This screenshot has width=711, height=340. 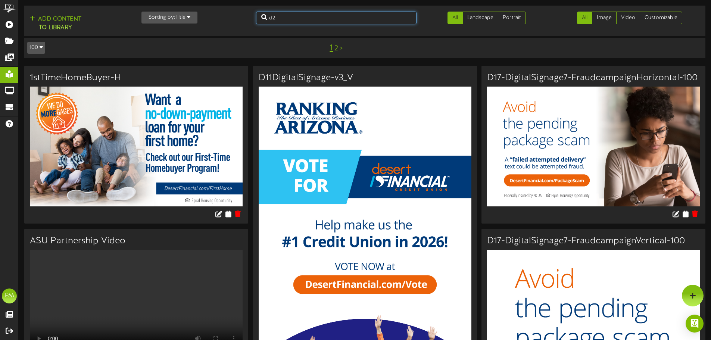 I want to click on a: 1, so click(x=331, y=48).